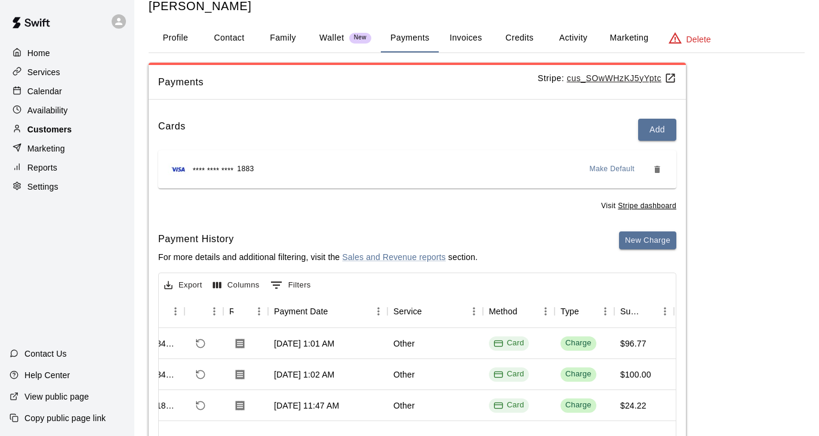 This screenshot has width=819, height=436. What do you see at coordinates (45, 91) in the screenshot?
I see `p: Calendar` at bounding box center [45, 91].